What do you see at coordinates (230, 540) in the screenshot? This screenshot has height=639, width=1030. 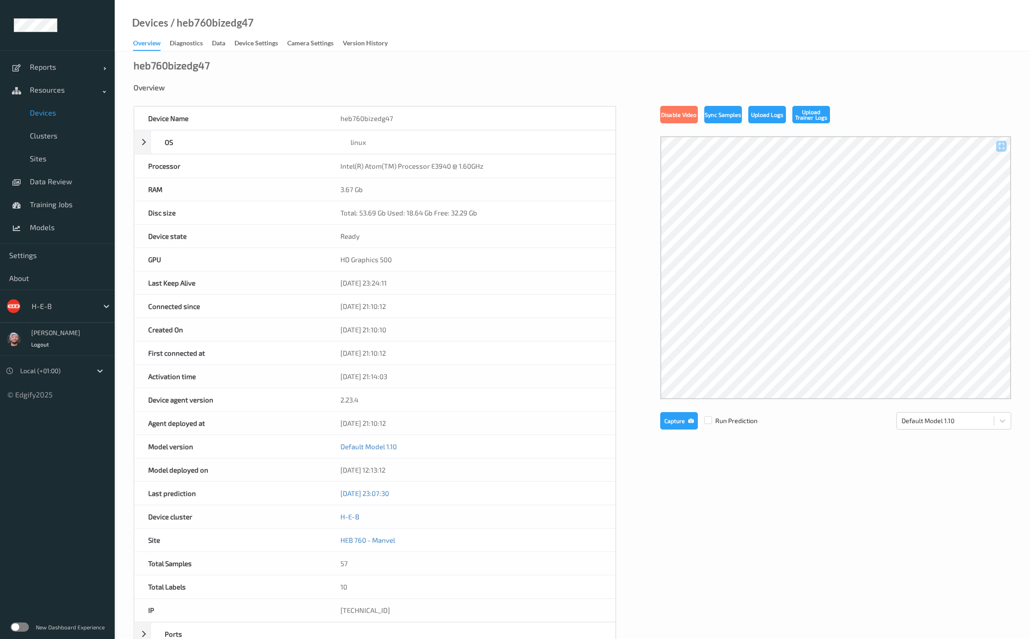 I see `div: Site` at bounding box center [230, 540].